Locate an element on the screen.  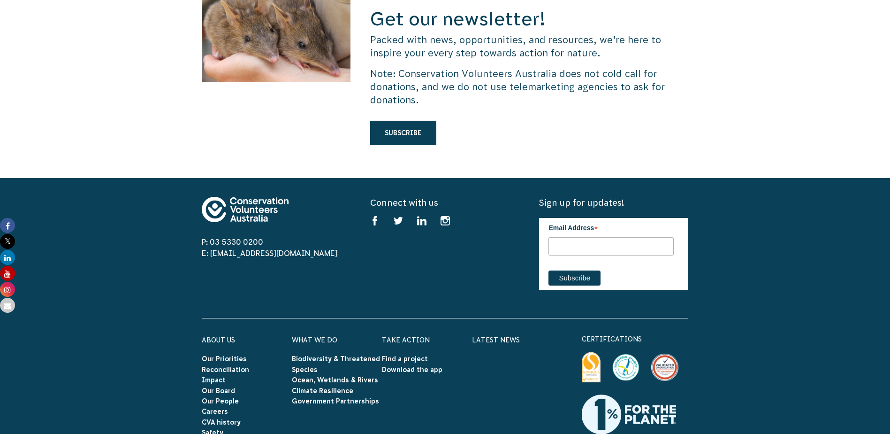
a: What We Do is located at coordinates (314, 340).